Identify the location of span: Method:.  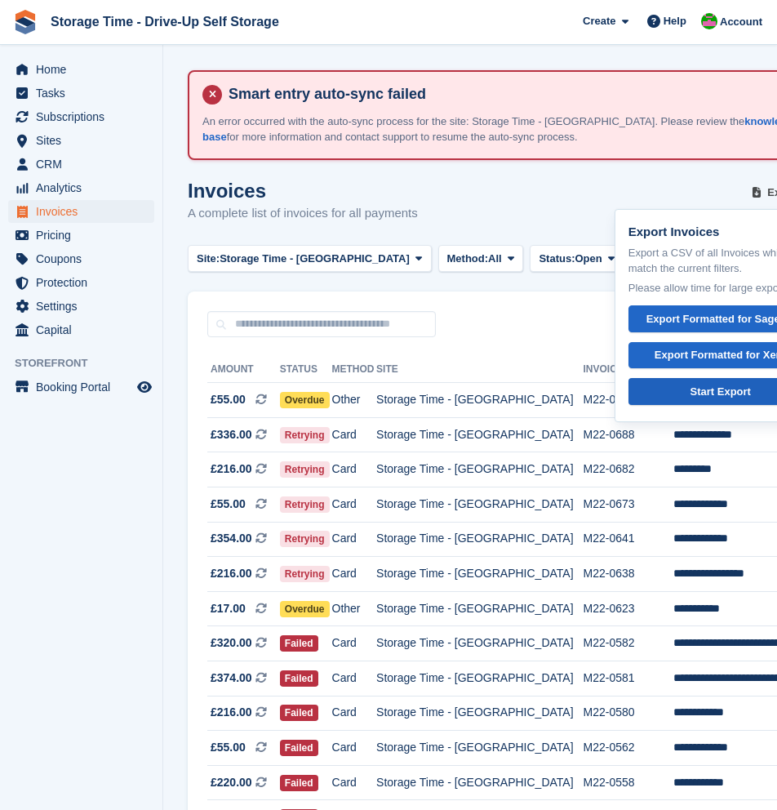
(468, 259).